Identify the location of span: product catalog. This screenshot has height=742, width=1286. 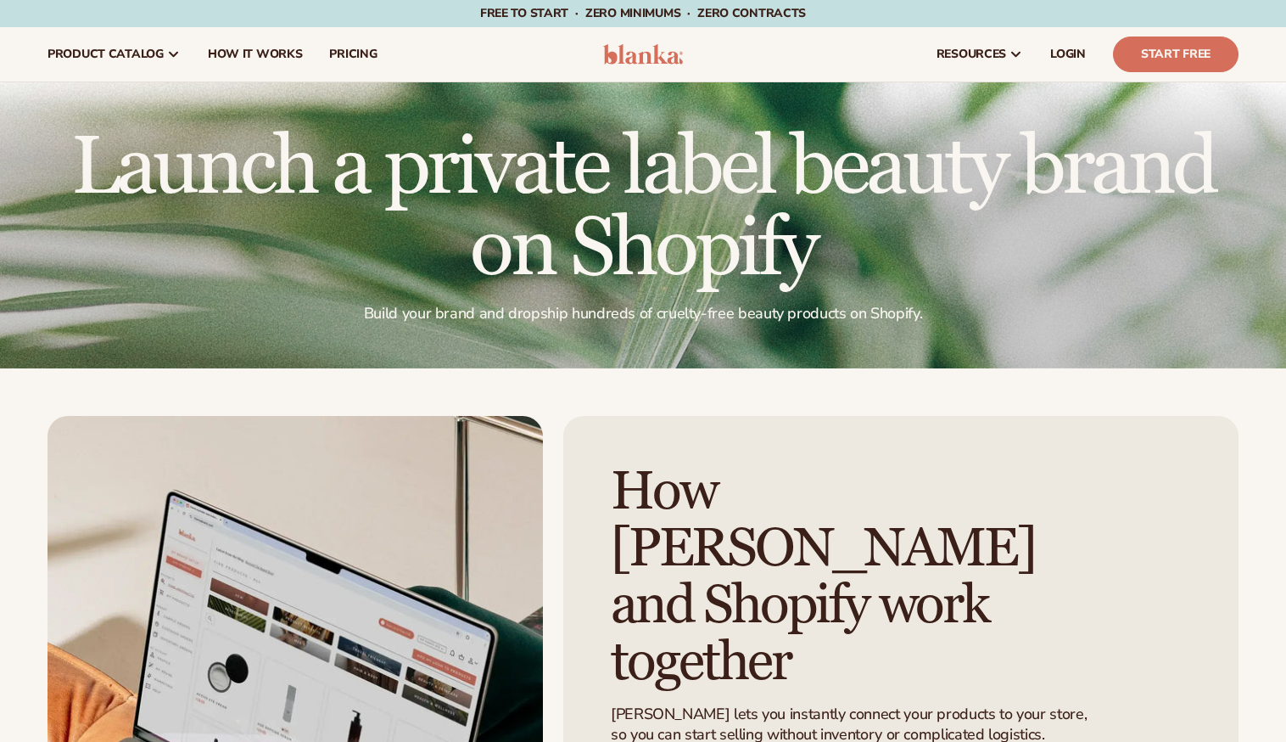
(105, 54).